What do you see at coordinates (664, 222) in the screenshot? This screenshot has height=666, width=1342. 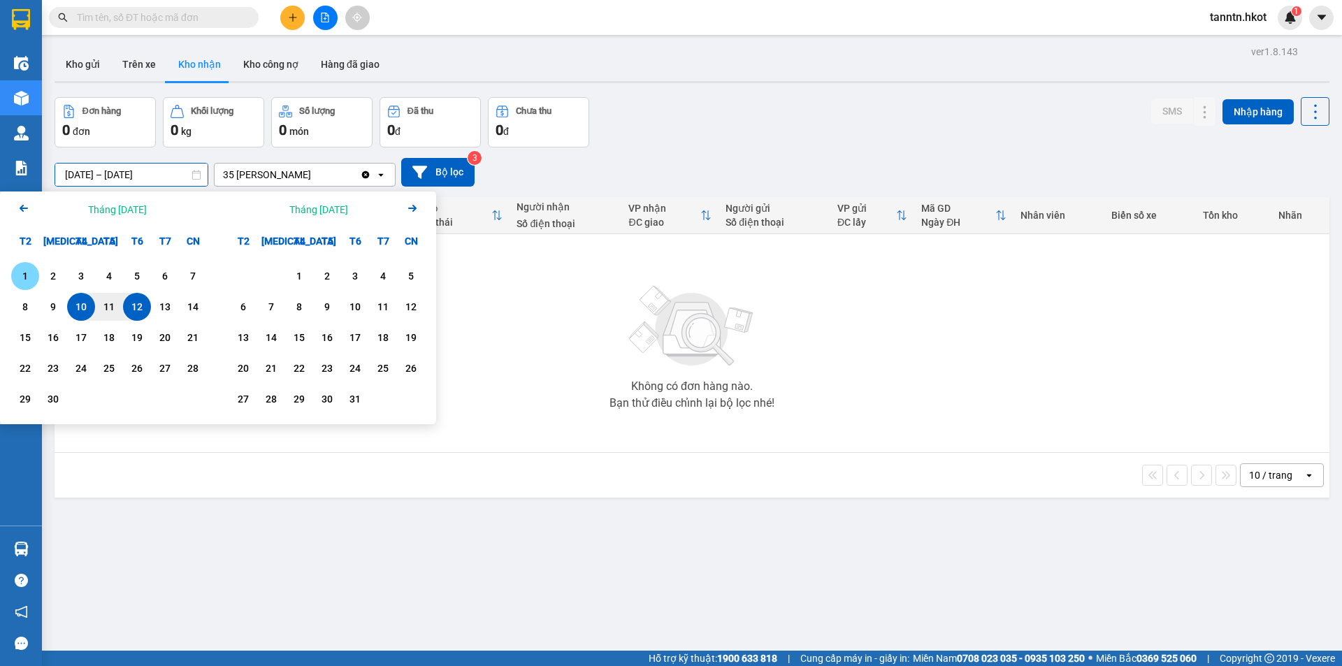 I see `div: ĐC giao` at bounding box center [664, 222].